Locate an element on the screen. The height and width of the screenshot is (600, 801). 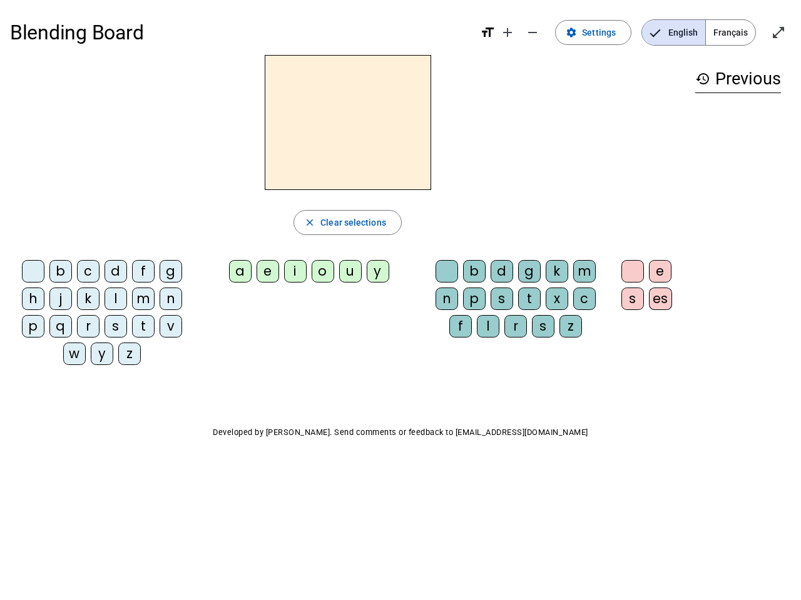
mat-icon: add is located at coordinates (507, 33).